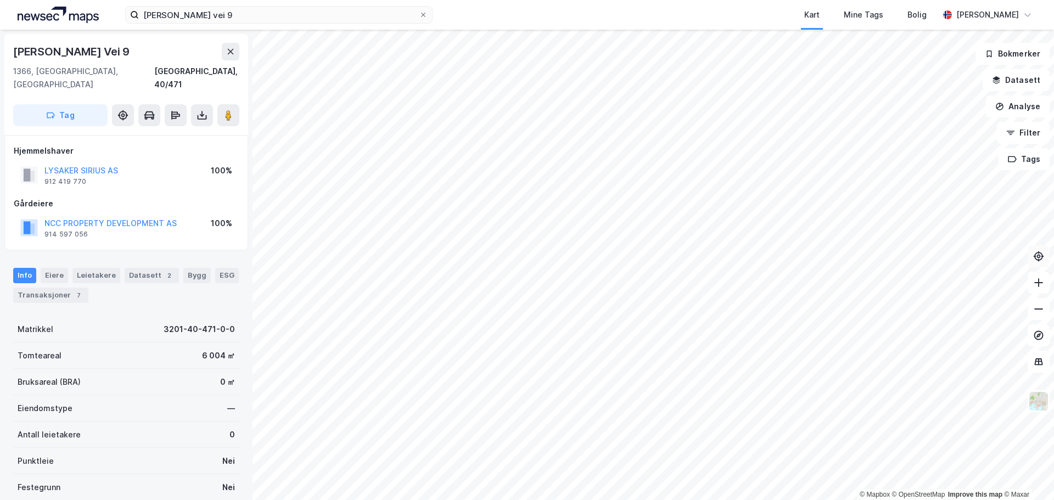 This screenshot has width=1054, height=500. I want to click on button: Filter, so click(1023, 133).